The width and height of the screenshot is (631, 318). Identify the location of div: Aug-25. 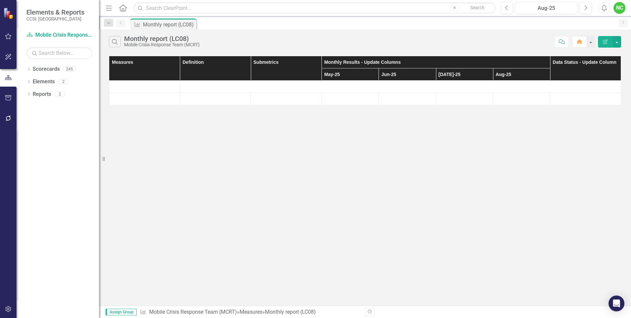
(546, 8).